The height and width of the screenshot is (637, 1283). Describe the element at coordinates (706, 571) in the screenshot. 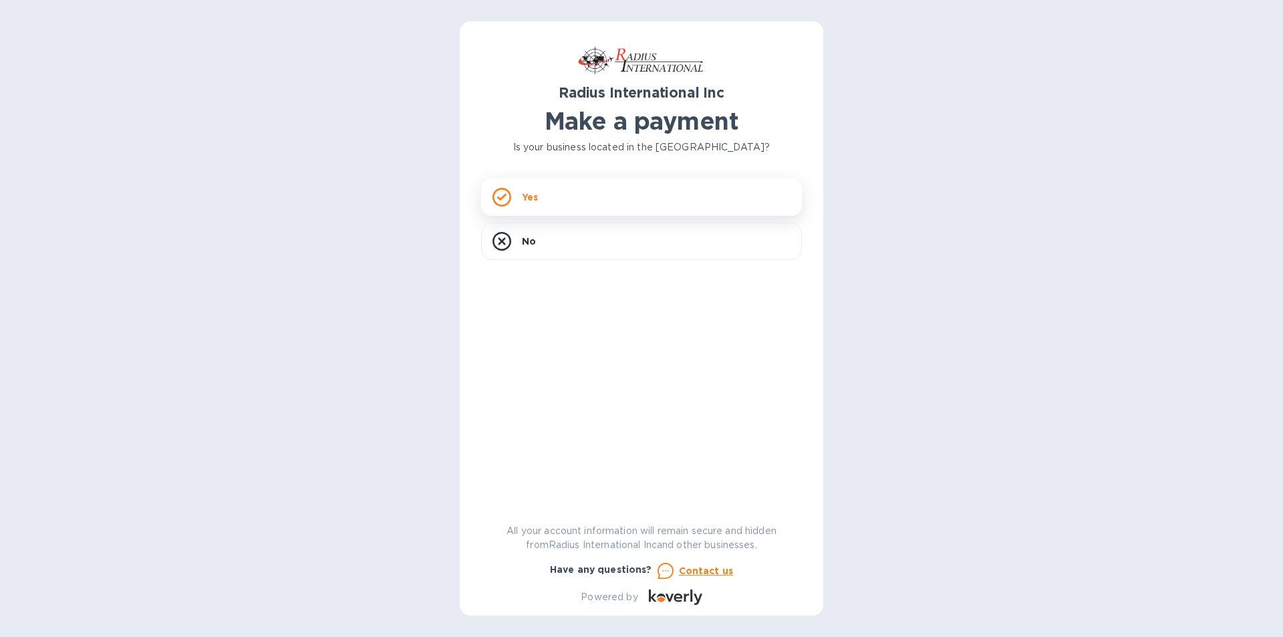

I see `u: Contact us` at that location.